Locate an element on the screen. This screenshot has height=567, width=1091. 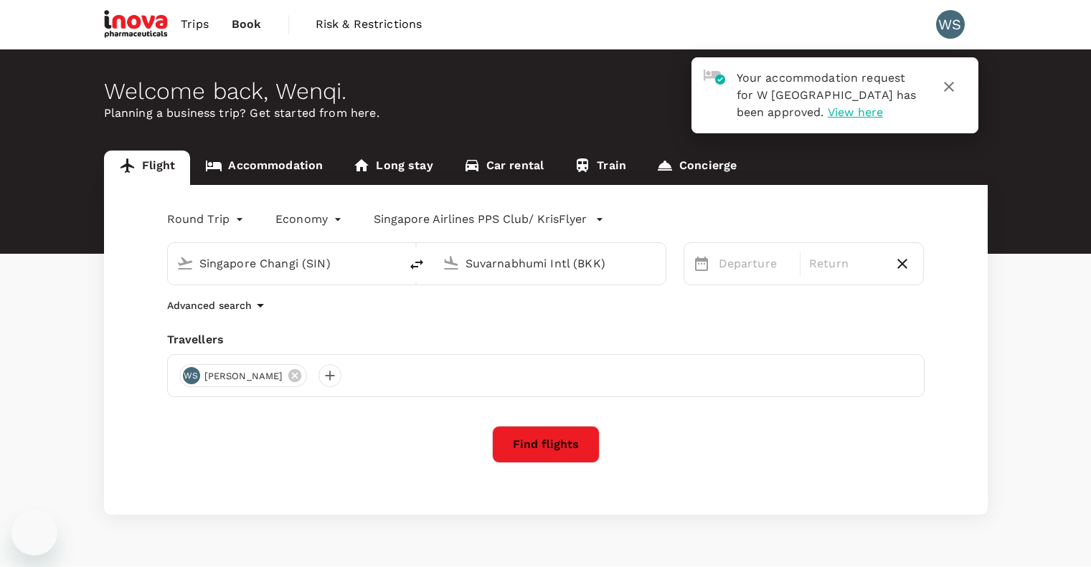
input: Depart from is located at coordinates (284, 263).